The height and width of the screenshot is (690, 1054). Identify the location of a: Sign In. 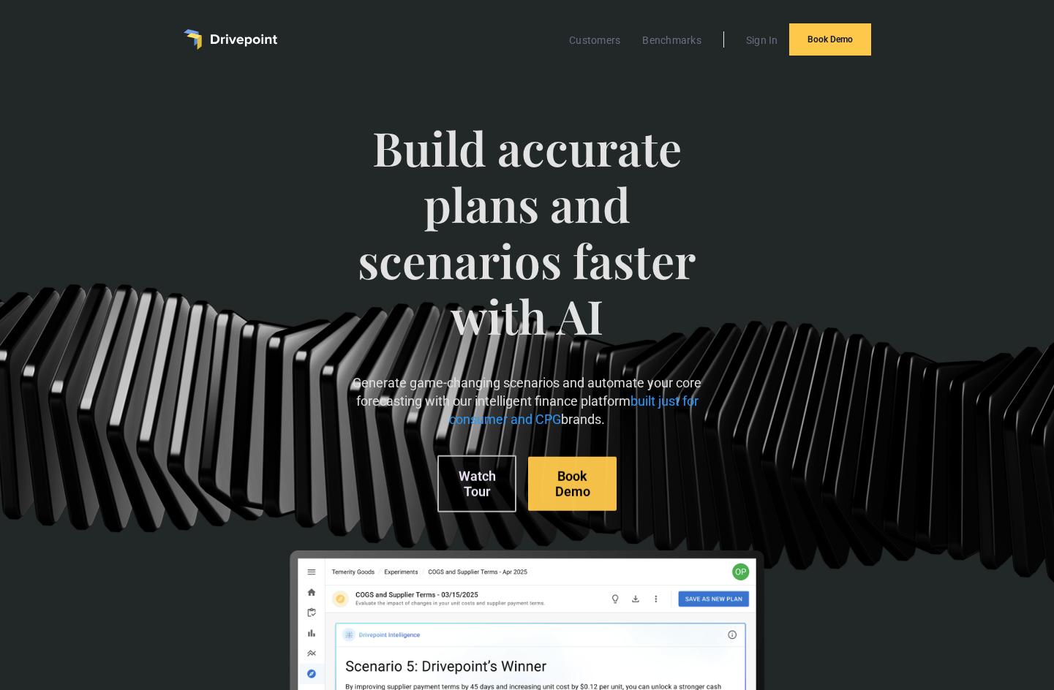
(762, 40).